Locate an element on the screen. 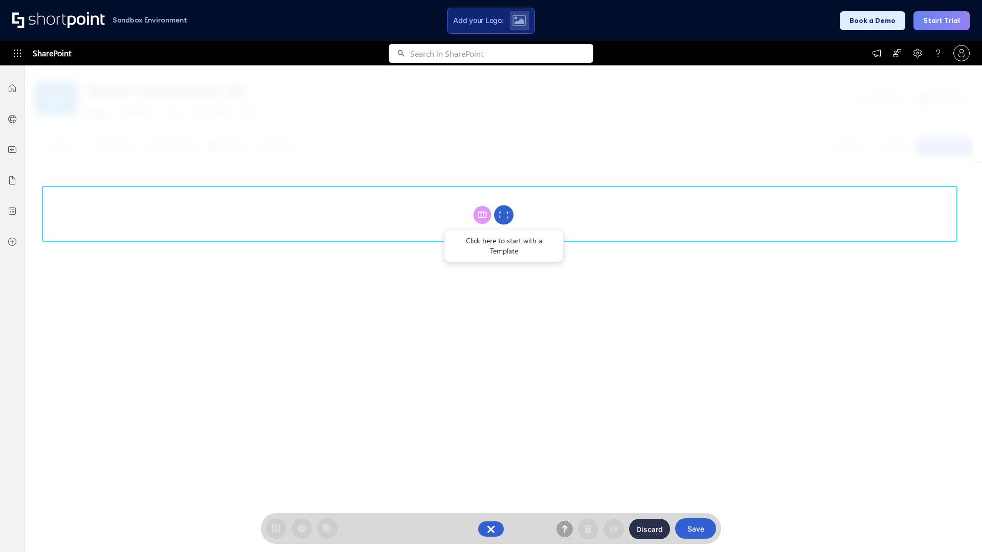 Image resolution: width=982 pixels, height=552 pixels. button: Book a Demo is located at coordinates (872, 20).